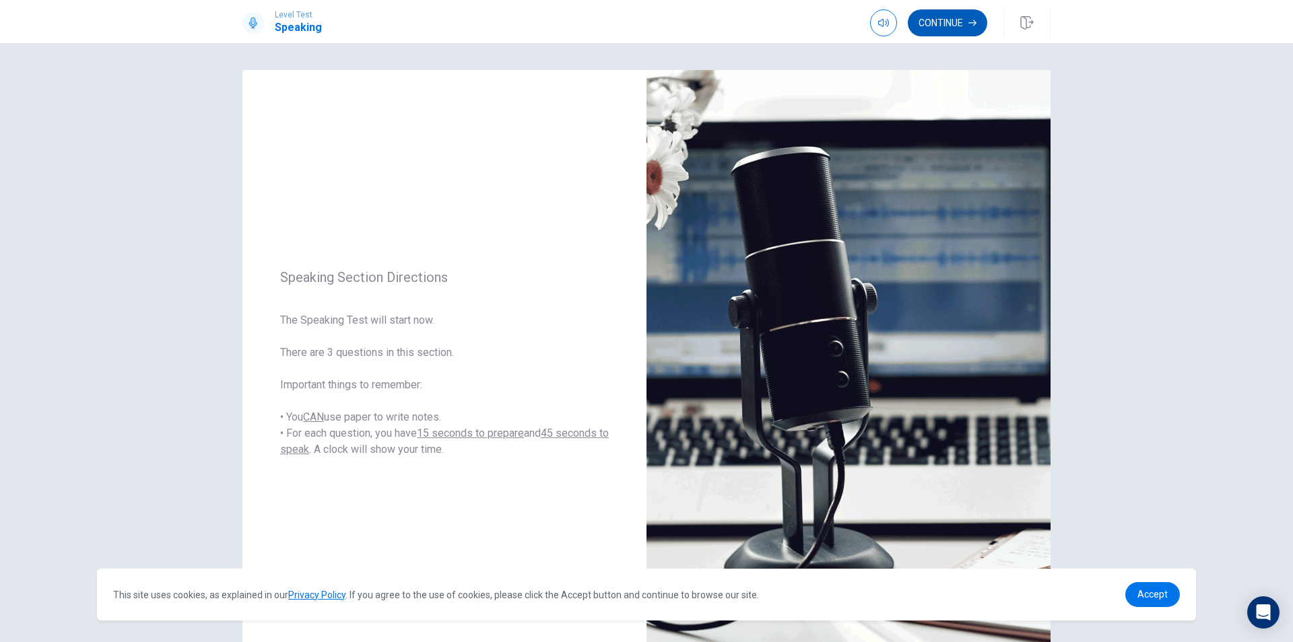  What do you see at coordinates (1152, 595) in the screenshot?
I see `a: dismiss cookie message` at bounding box center [1152, 595].